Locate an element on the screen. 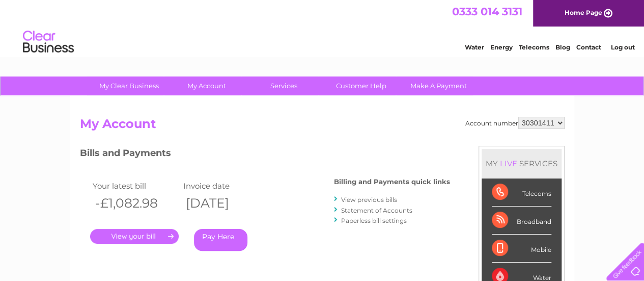 This screenshot has height=281, width=644. div: Broadband is located at coordinates (522, 220).